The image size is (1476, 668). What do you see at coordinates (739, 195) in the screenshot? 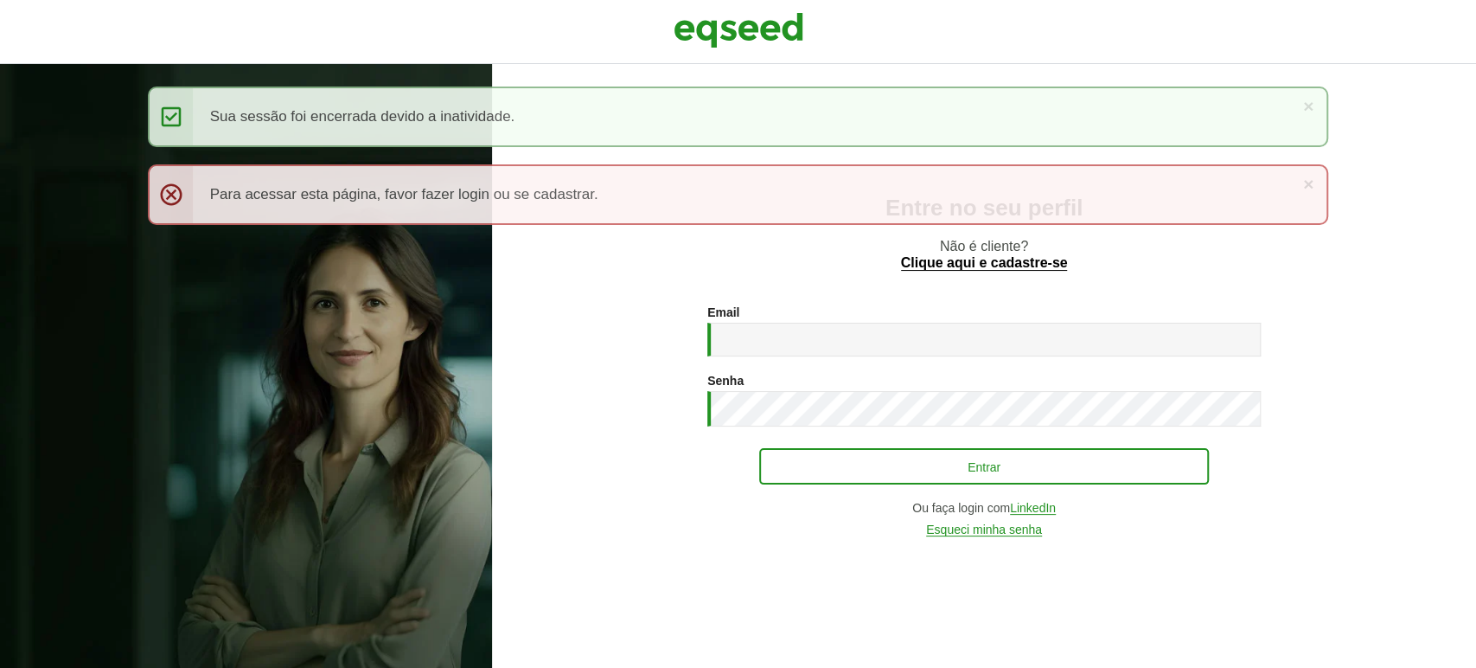
I see `div: Para acessar esta página, favor fazer login ou se cadastrar.` at bounding box center [739, 195].